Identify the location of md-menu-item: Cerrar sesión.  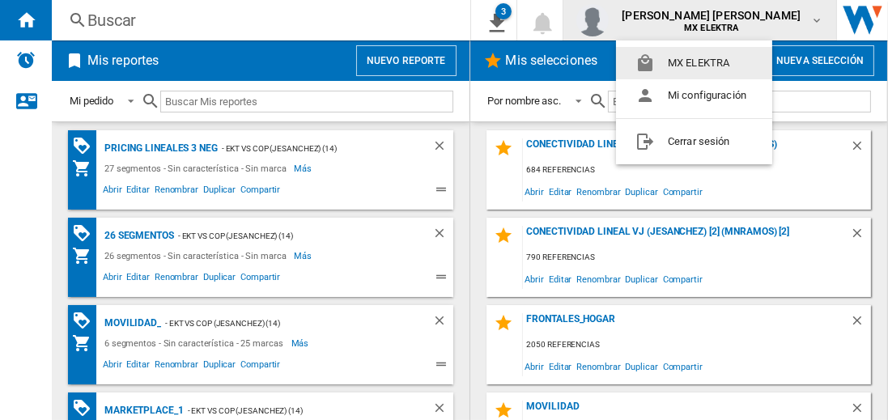
(693, 142).